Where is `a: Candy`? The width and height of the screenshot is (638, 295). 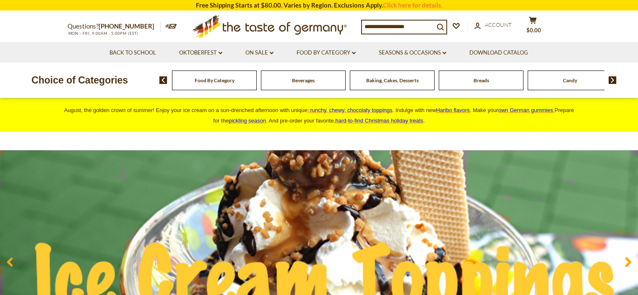
a: Candy is located at coordinates (570, 80).